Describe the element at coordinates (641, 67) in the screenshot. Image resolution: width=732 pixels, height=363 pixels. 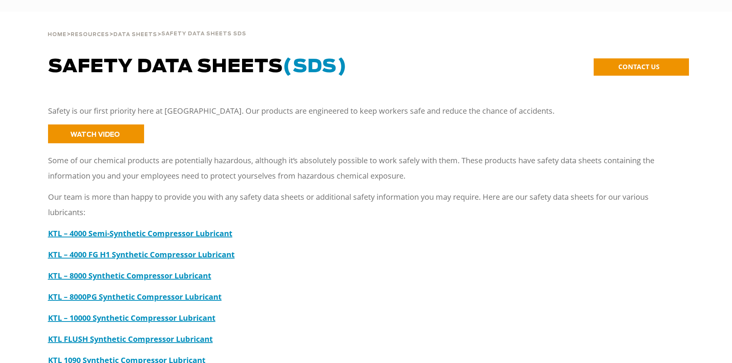
I see `a: CONTACT US` at that location.